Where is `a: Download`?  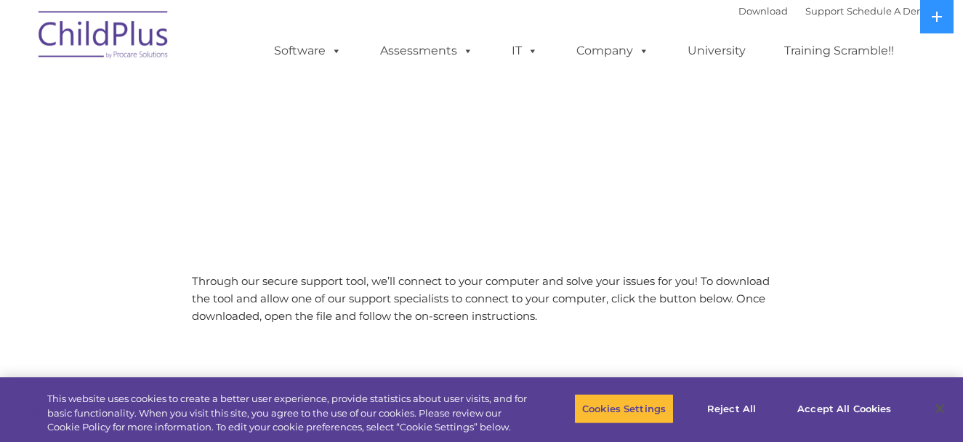 a: Download is located at coordinates (763, 11).